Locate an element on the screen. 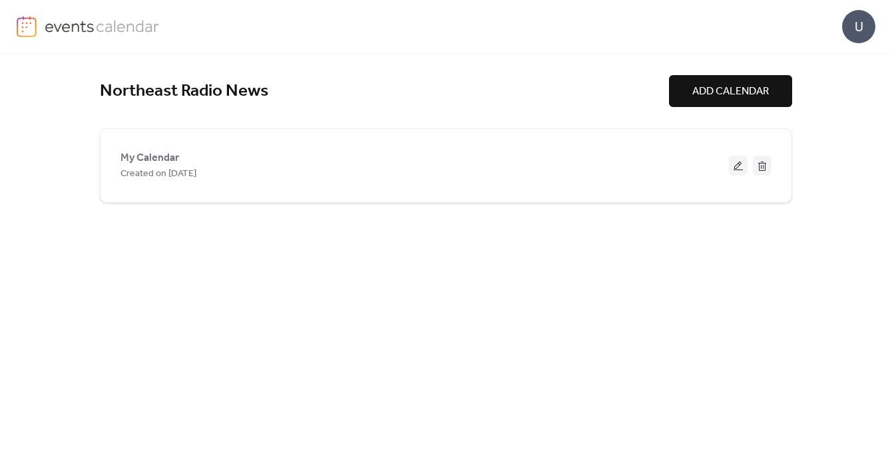 This screenshot has height=460, width=892. img: logo is located at coordinates (27, 27).